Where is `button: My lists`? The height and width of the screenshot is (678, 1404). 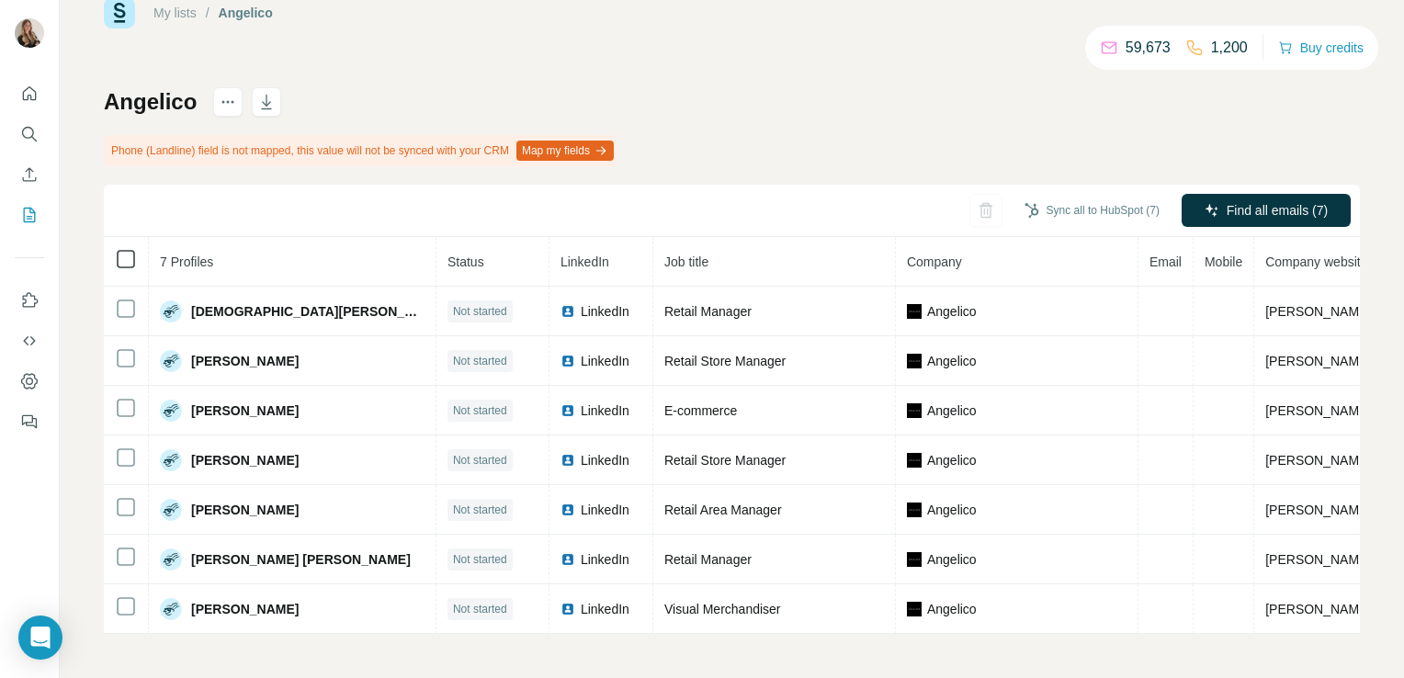 button: My lists is located at coordinates (29, 215).